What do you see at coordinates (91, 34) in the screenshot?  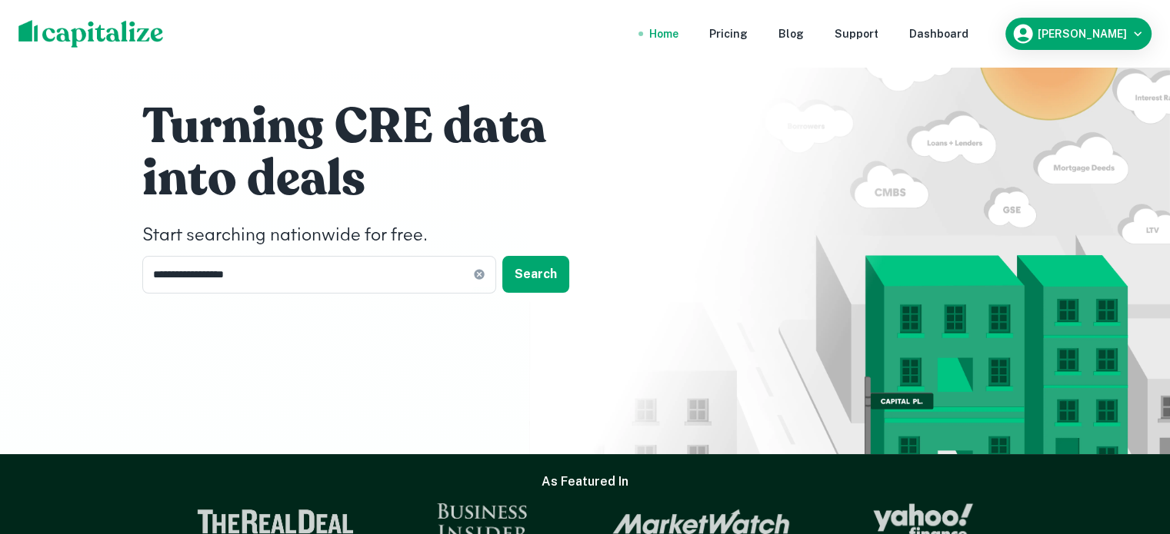 I see `img: capitalize-logo.png` at bounding box center [91, 34].